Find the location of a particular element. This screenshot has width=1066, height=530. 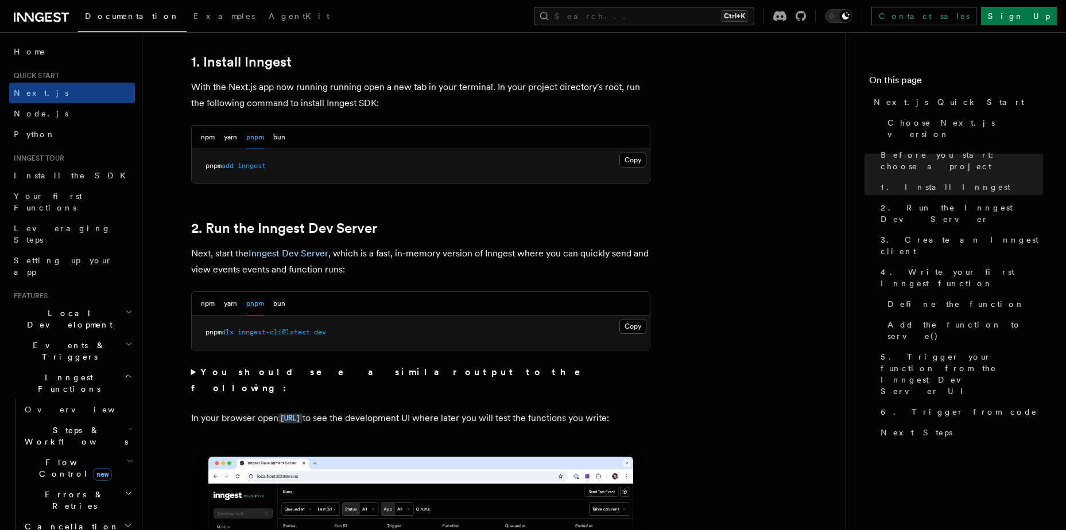

a: Next.js is located at coordinates (72, 93).